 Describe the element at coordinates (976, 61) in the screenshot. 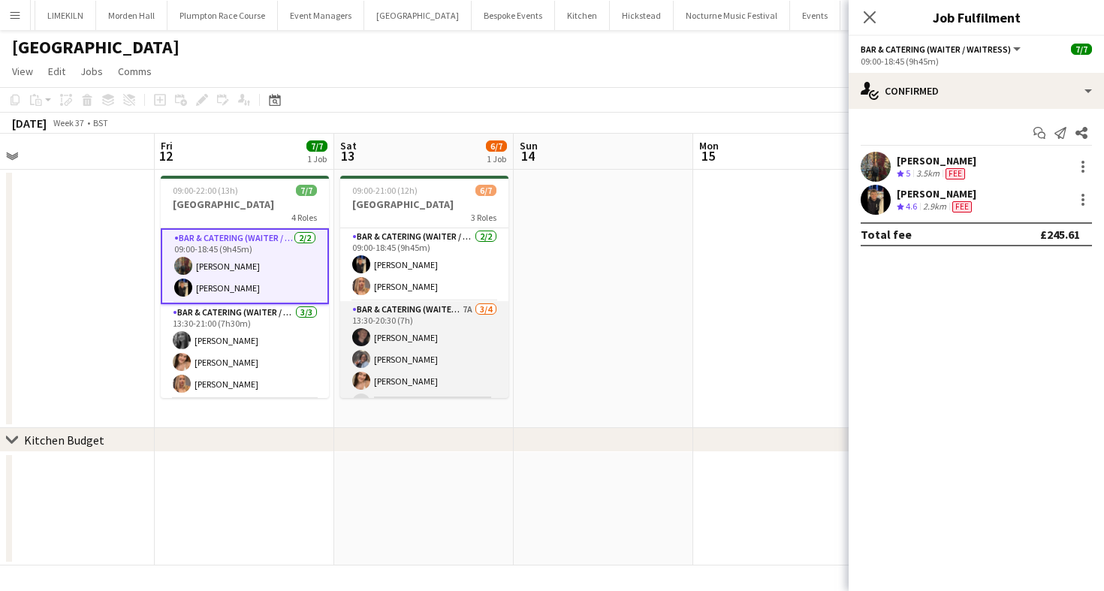

I see `div: 09:00-18:45 (9h45m)` at that location.